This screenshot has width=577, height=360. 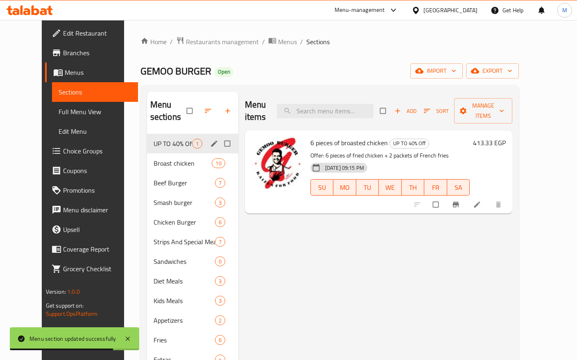 I want to click on span: Upsell, so click(x=97, y=230).